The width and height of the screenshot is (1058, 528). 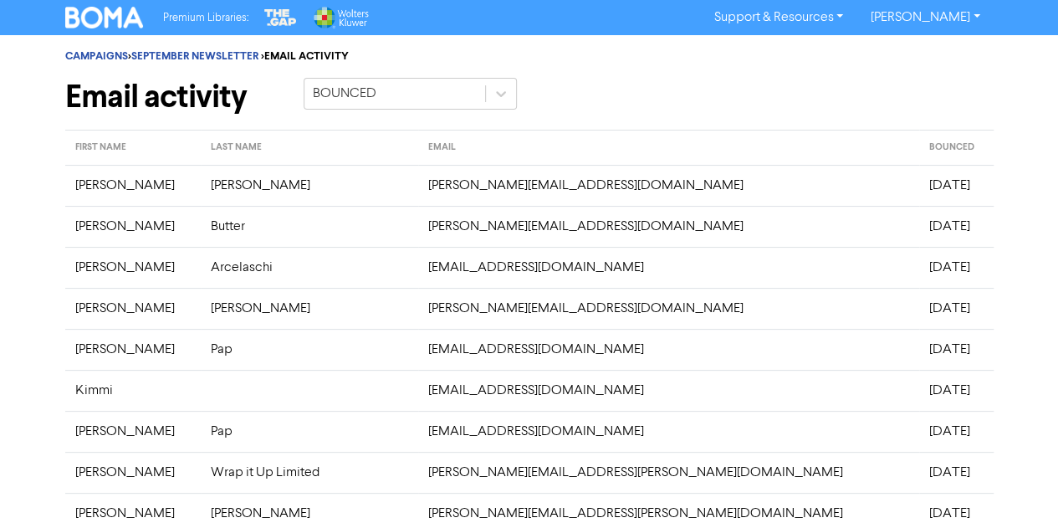 I want to click on div: > > EMAIL ACTIVITY, so click(x=529, y=56).